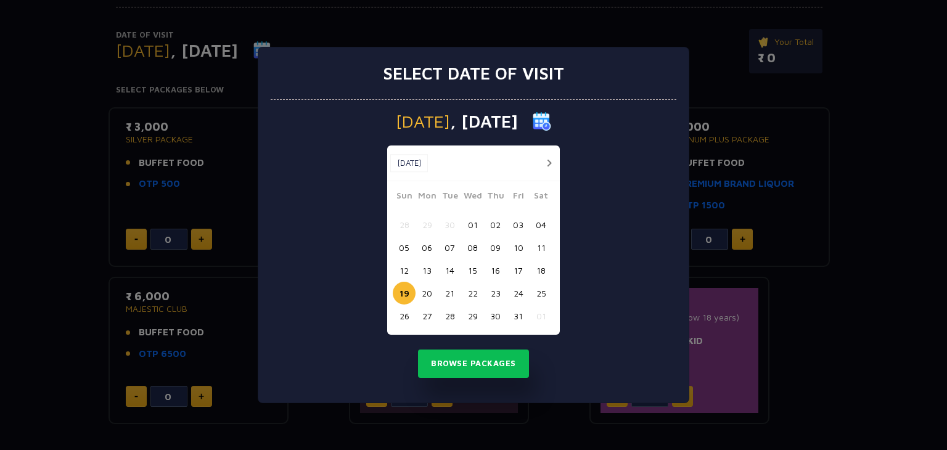 The width and height of the screenshot is (947, 450). Describe the element at coordinates (542, 121) in the screenshot. I see `img: calender icon` at that location.